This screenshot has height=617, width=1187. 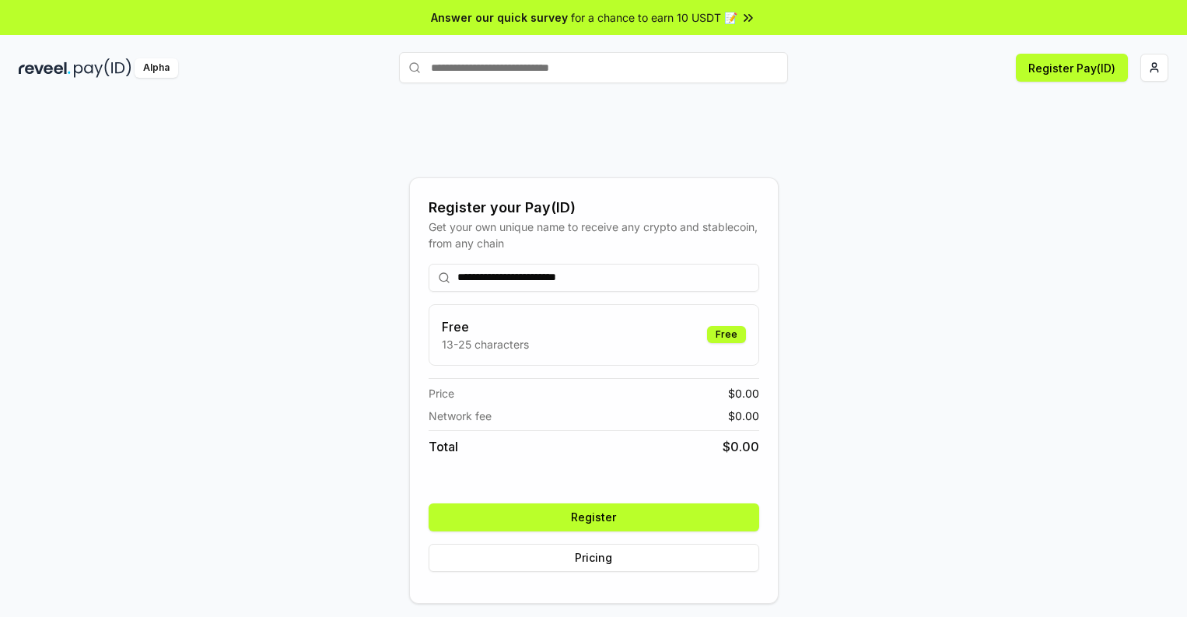 What do you see at coordinates (486, 344) in the screenshot?
I see `p: 13-25 characters` at bounding box center [486, 344].